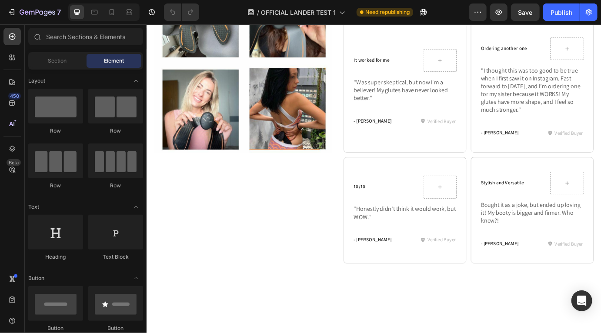 The width and height of the screenshot is (601, 333). Describe the element at coordinates (56, 257) in the screenshot. I see `div: Heading` at that location.